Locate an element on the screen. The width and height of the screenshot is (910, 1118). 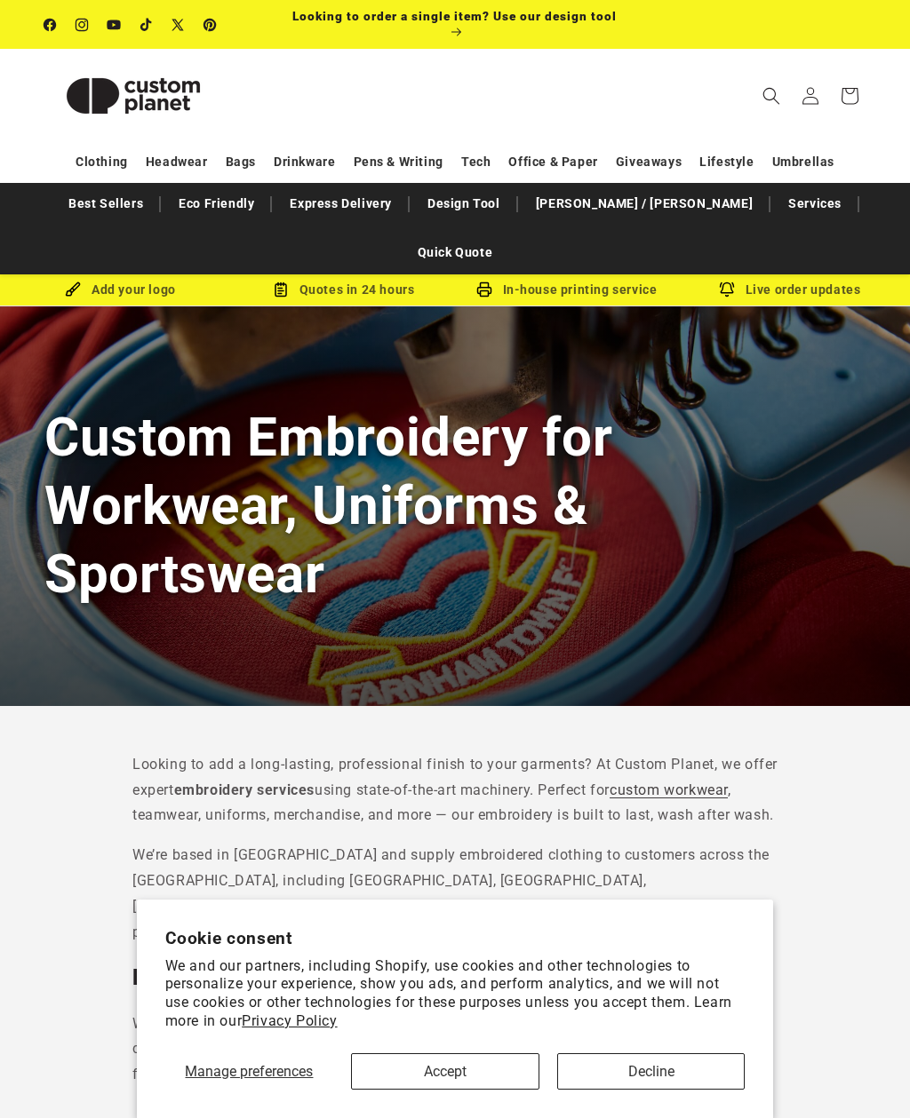
p: Looking to add a long-lasting, professional finish to your garments? At Custom Planet, we offer e... is located at coordinates (455, 791).